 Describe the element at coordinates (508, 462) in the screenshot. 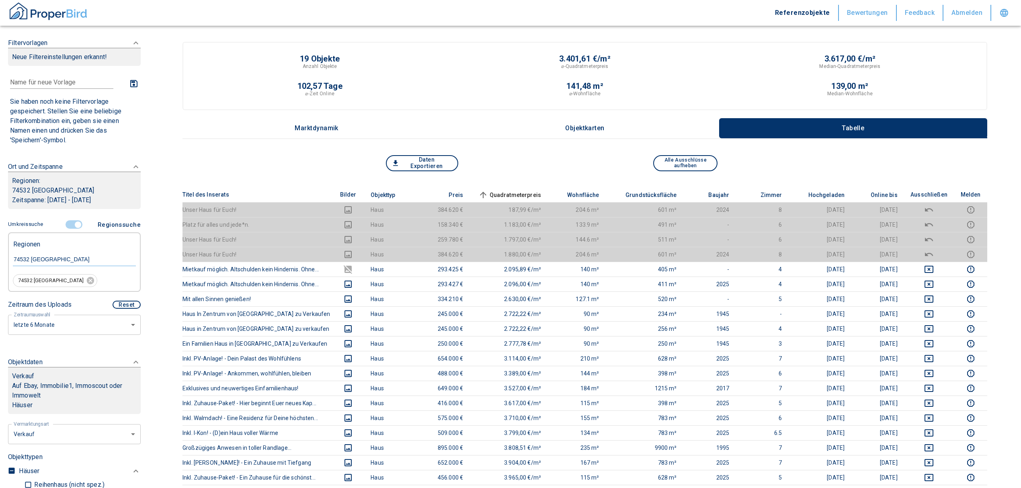

I see `td: 3.904,00 €/m²` at that location.